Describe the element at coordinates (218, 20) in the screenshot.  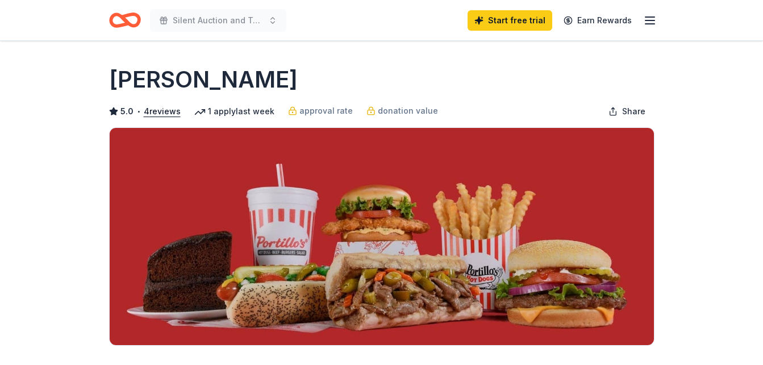
I see `button: Silent Auction and Talent Showcase` at that location.